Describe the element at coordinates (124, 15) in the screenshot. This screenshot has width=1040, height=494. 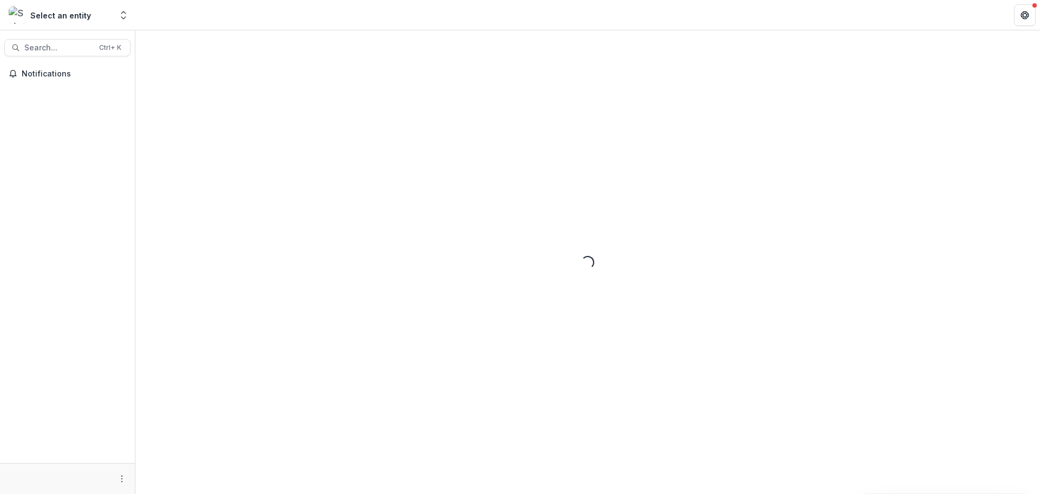
I see `button: Open entity switcher` at that location.